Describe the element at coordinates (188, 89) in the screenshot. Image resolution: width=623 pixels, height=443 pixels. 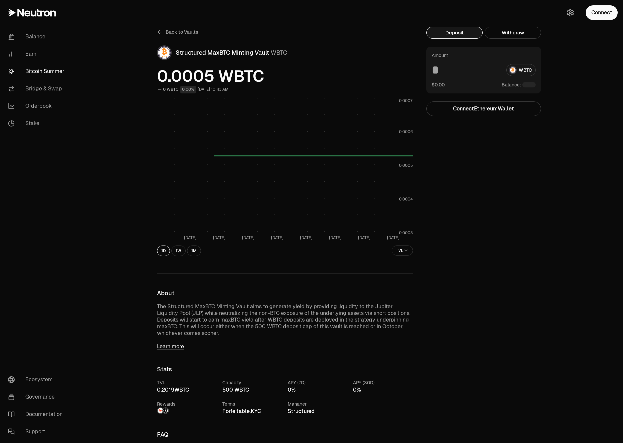
I see `div: 0.00%` at that location.